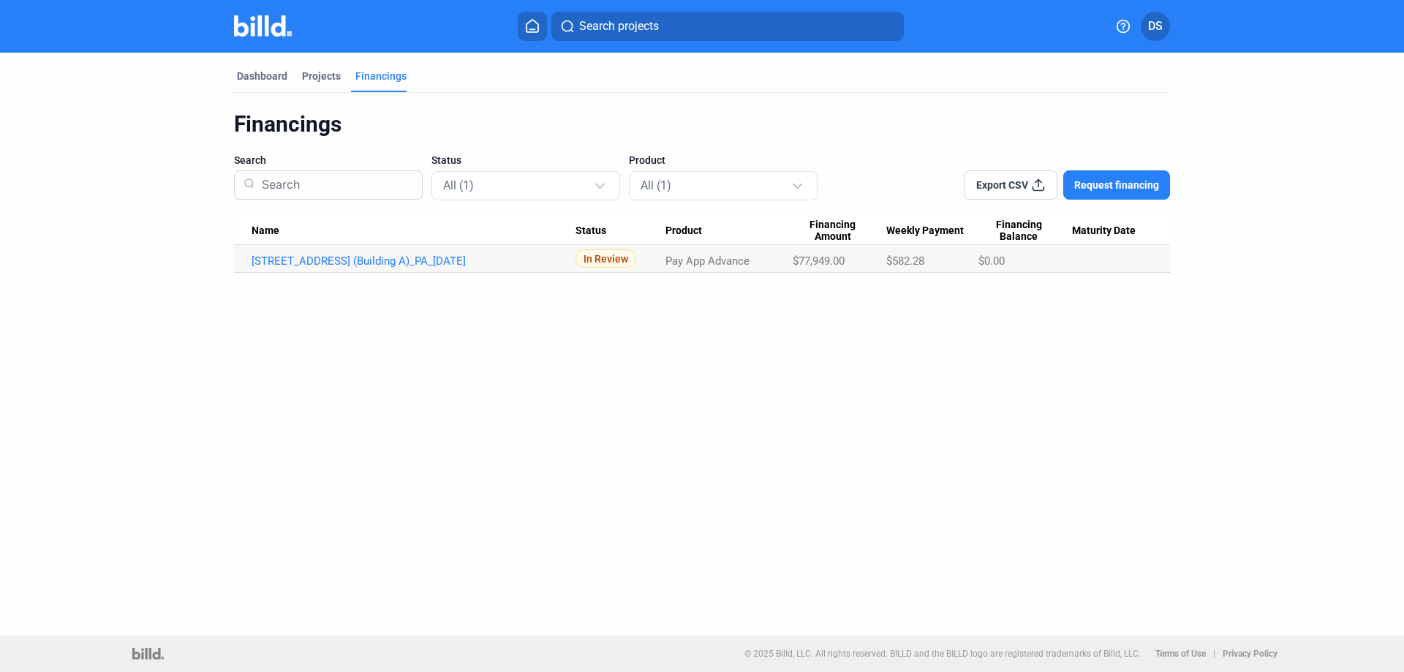 This screenshot has width=1404, height=672. What do you see at coordinates (818, 261) in the screenshot?
I see `span: $77,949.00` at bounding box center [818, 261].